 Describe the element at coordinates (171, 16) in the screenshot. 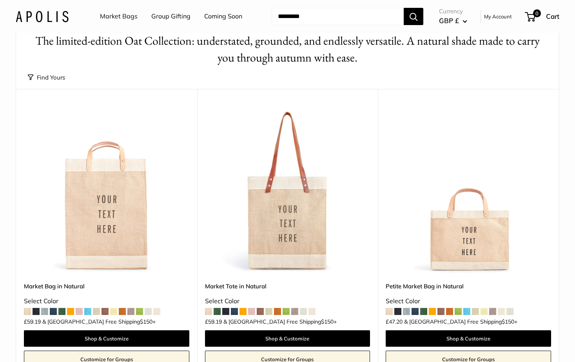

I see `a: Group Gifting` at that location.